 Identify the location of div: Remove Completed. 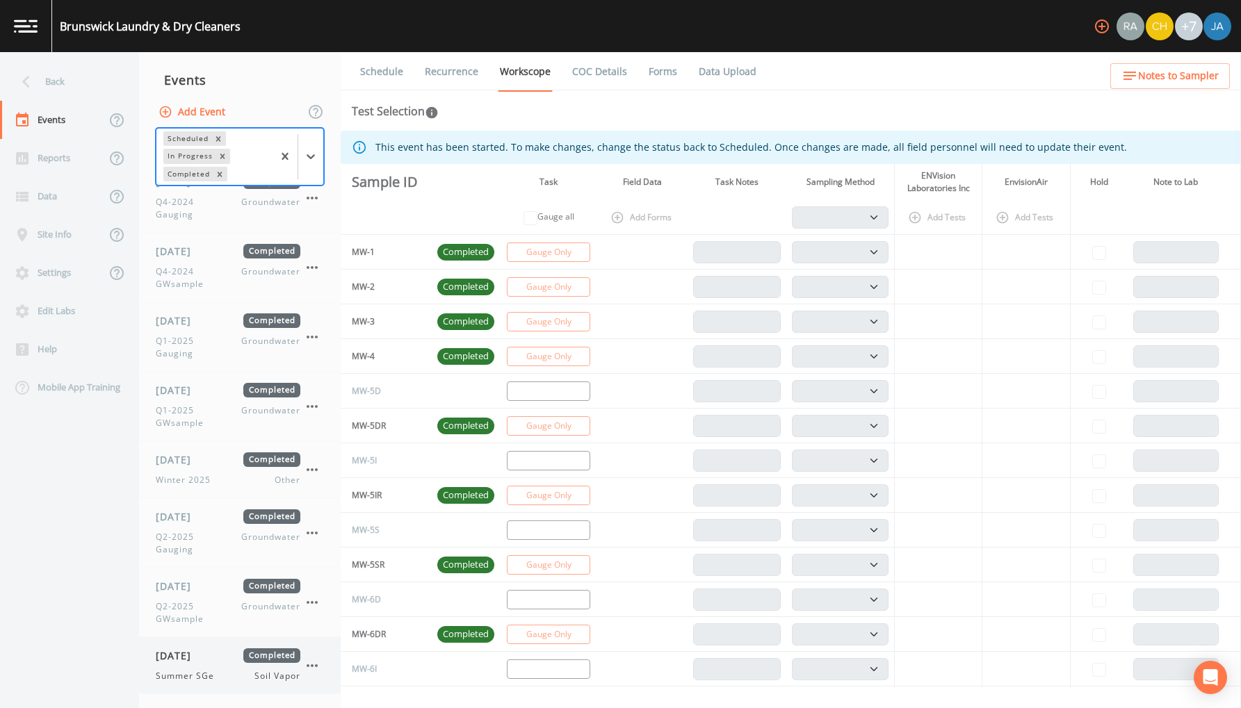
(220, 174).